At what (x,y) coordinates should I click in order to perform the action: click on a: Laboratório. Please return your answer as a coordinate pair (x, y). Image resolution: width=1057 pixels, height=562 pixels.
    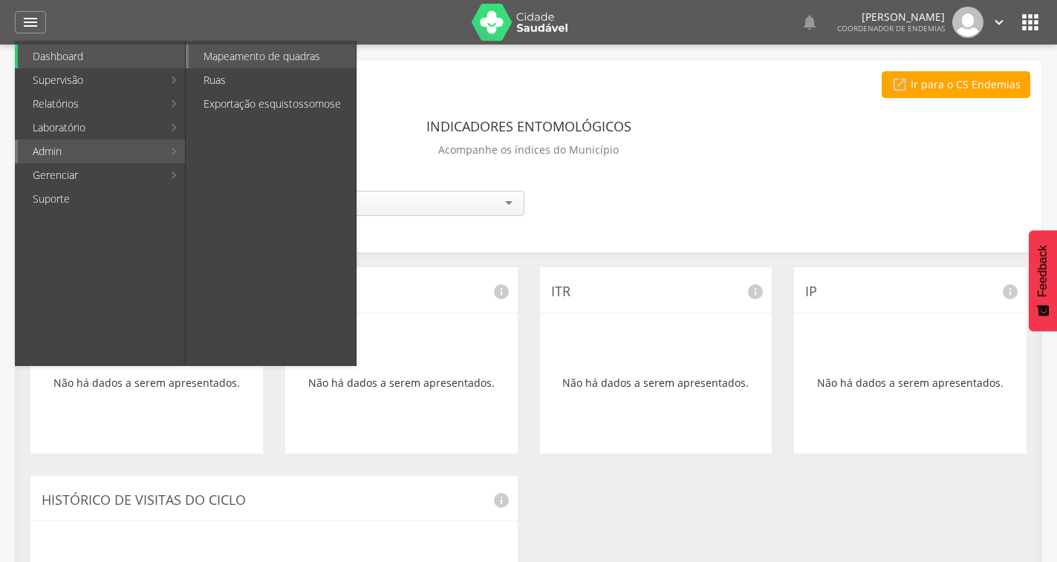
    Looking at the image, I should click on (90, 128).